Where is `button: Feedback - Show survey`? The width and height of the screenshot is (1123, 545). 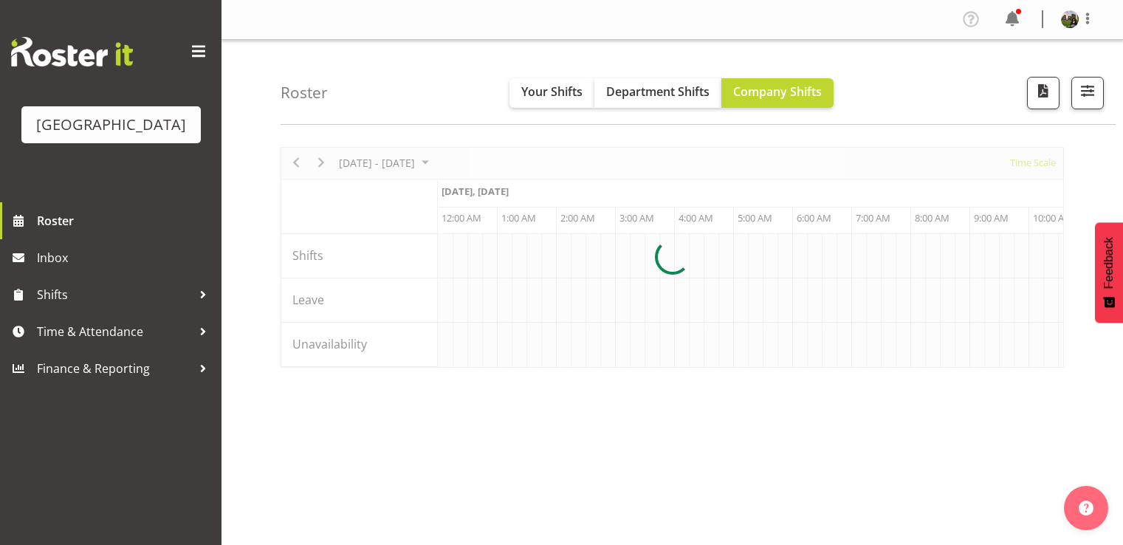 button: Feedback - Show survey is located at coordinates (1109, 272).